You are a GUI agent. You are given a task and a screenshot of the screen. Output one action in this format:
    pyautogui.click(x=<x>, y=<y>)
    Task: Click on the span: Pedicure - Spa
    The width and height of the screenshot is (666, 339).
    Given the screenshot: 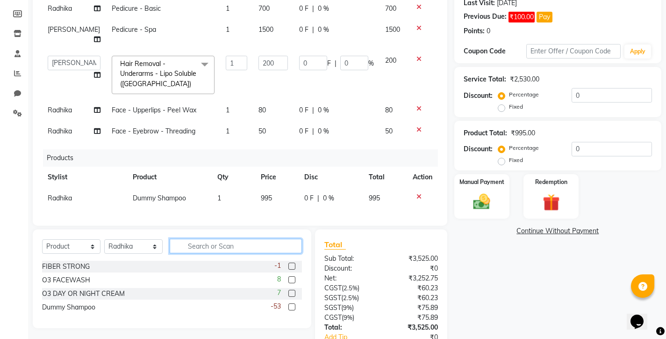 What is the action you would take?
    pyautogui.click(x=134, y=29)
    